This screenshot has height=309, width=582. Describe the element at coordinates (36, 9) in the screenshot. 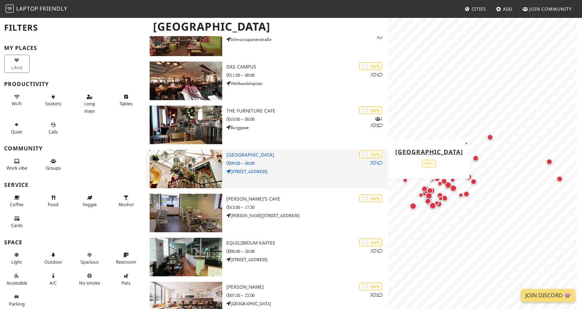

I see `a: LaptopFriendly LaptopFriendly` at that location.